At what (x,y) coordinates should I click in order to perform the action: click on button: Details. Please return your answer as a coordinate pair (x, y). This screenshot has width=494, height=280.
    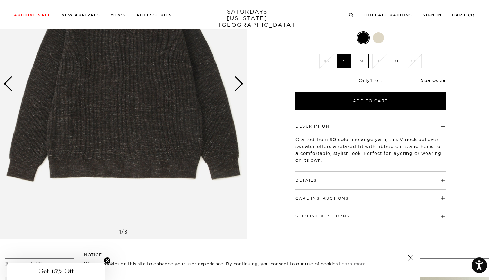
    Looking at the image, I should click on (306, 180).